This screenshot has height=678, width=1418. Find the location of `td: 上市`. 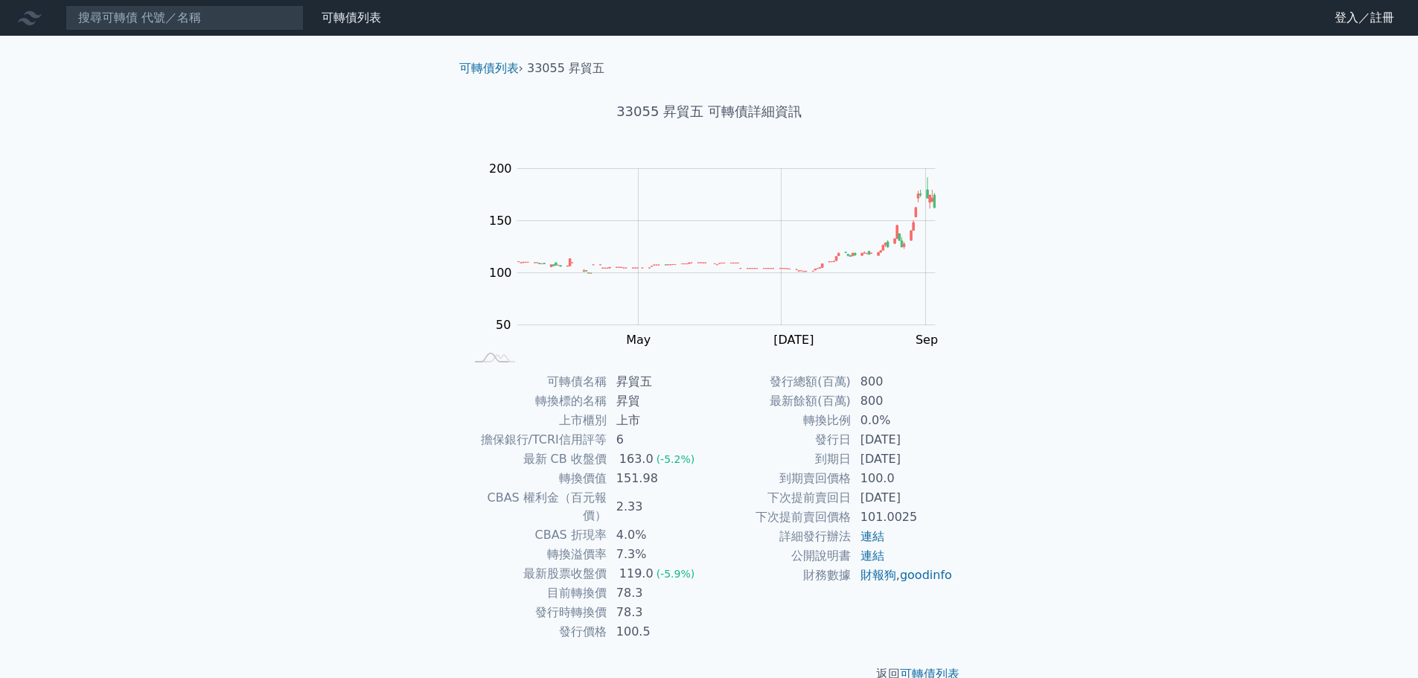

td: 上市 is located at coordinates (658, 421).